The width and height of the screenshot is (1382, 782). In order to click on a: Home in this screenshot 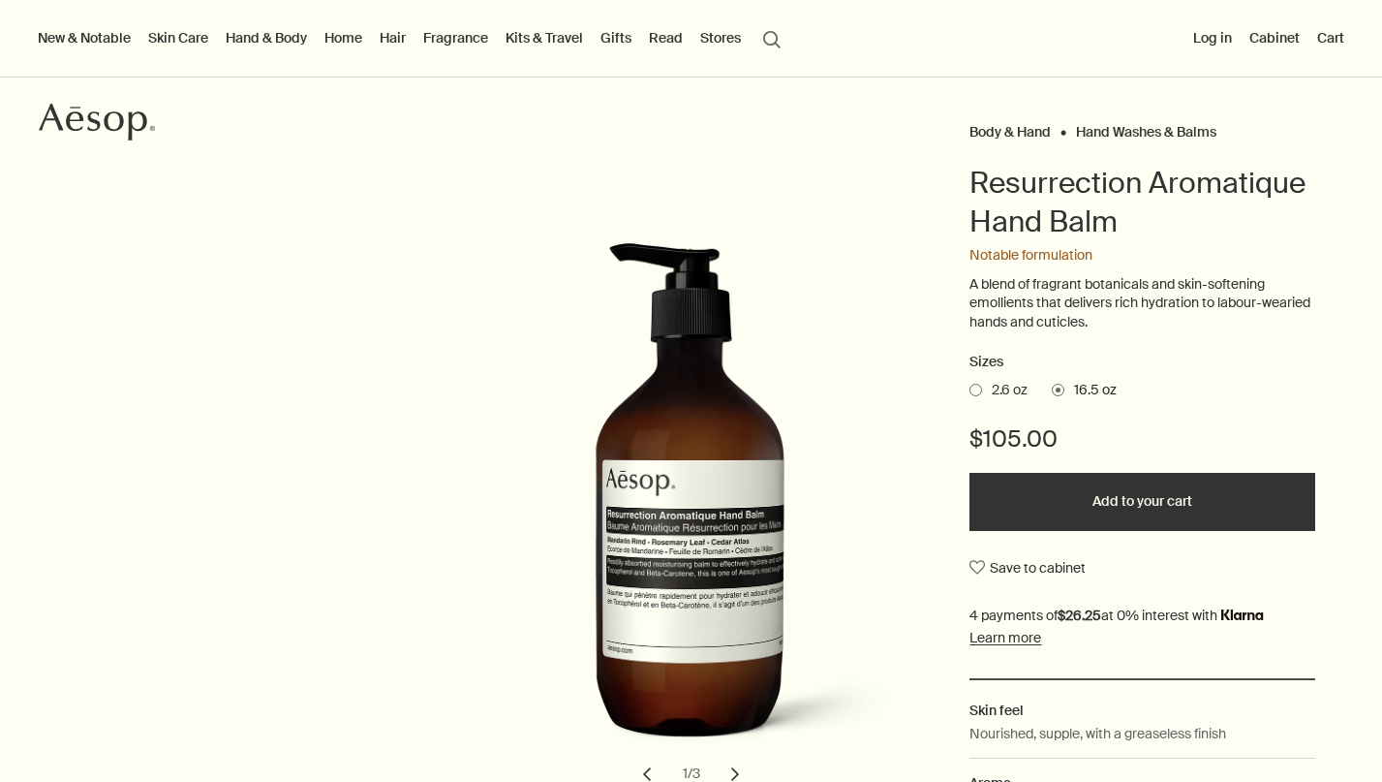, I will do `click(343, 38)`.